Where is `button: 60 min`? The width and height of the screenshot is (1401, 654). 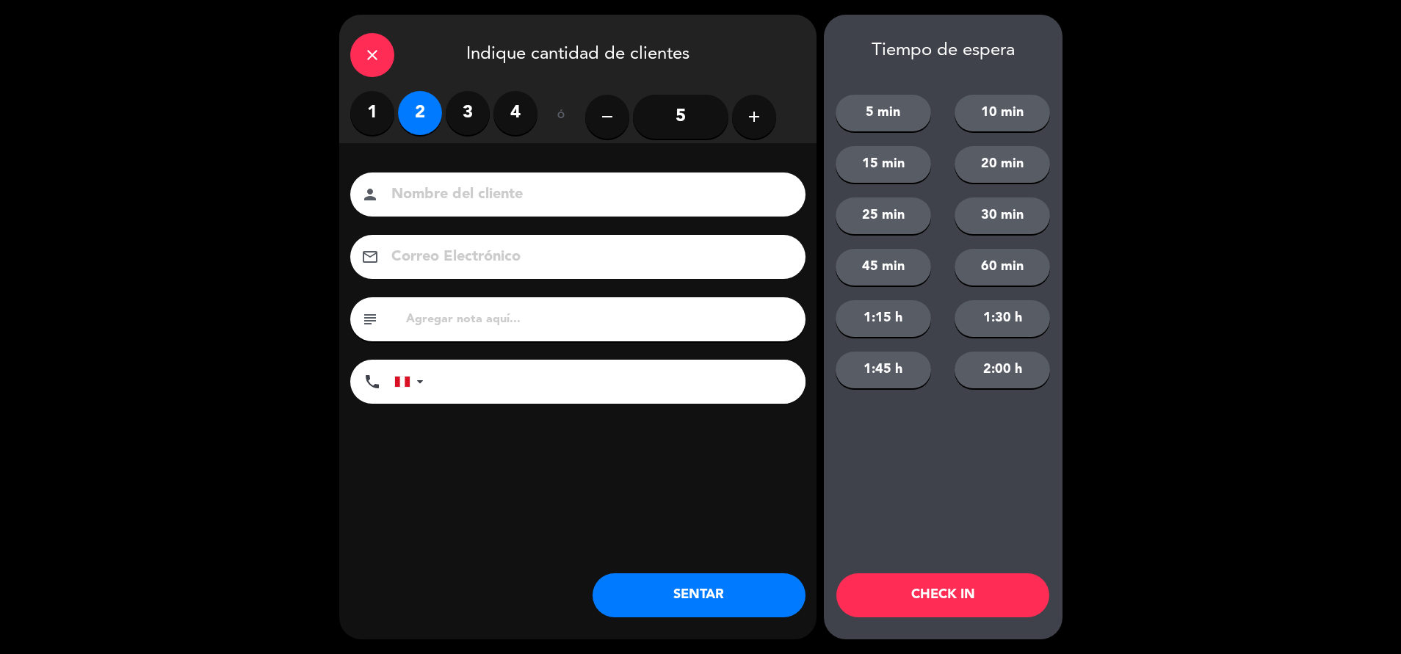
button: 60 min is located at coordinates (1002, 267).